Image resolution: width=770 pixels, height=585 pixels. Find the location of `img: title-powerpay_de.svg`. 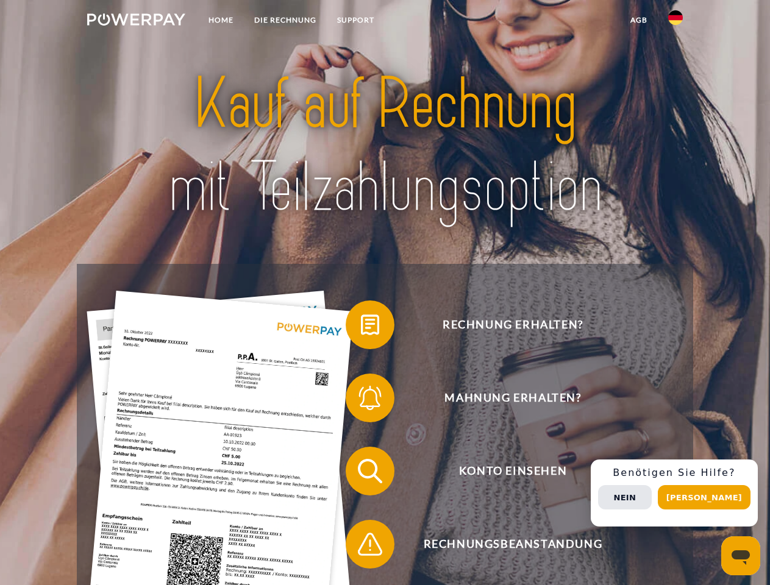

img: title-powerpay_de.svg is located at coordinates (384, 146).